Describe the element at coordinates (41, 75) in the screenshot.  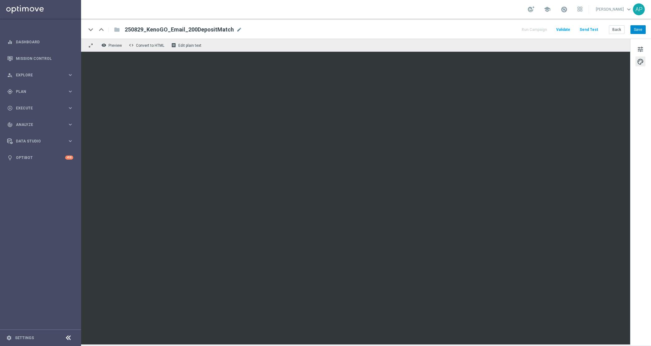
I see `span: Explore` at that location.